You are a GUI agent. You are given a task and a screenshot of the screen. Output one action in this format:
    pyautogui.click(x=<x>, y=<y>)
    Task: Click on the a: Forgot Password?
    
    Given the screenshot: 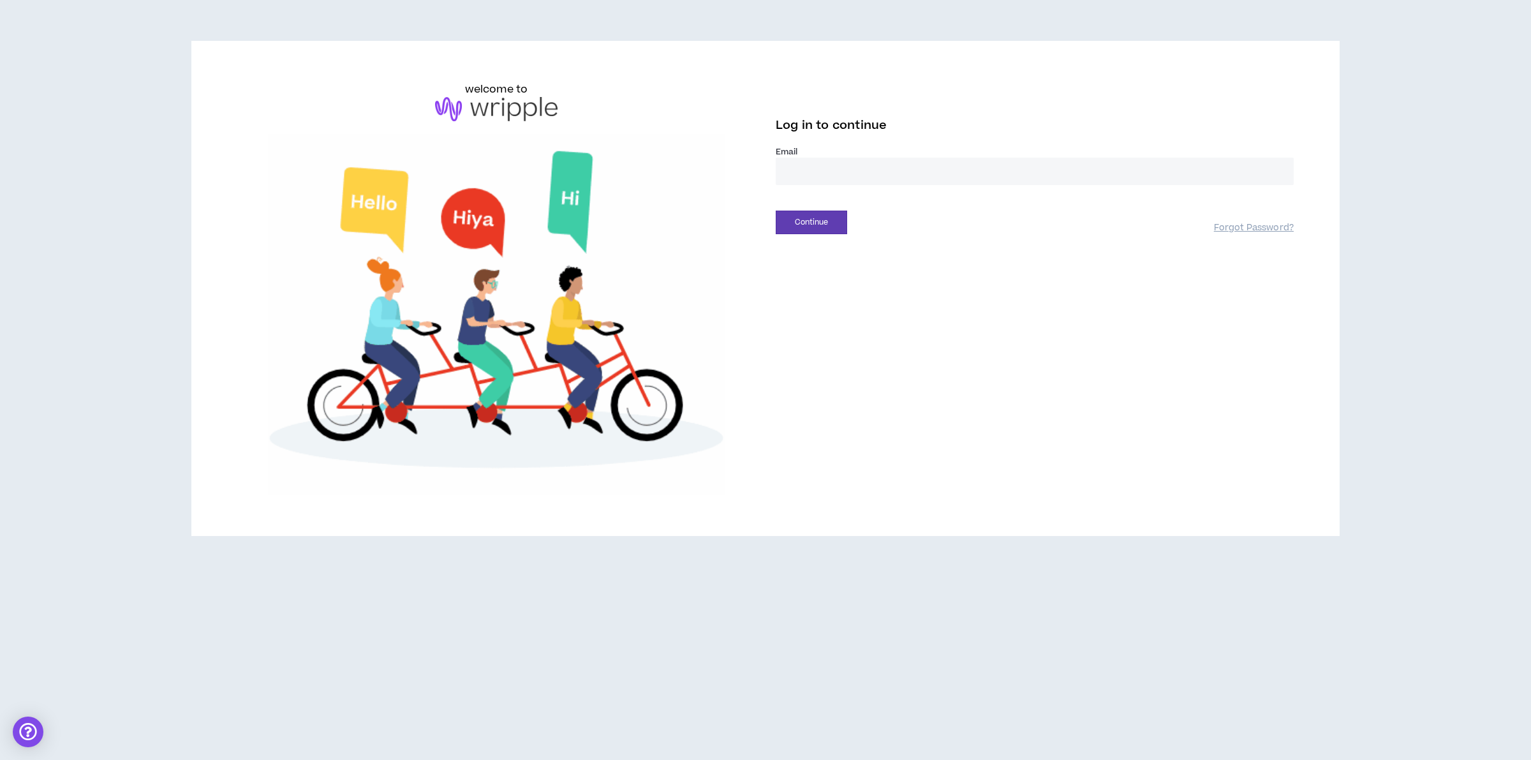 What is the action you would take?
    pyautogui.click(x=1254, y=228)
    